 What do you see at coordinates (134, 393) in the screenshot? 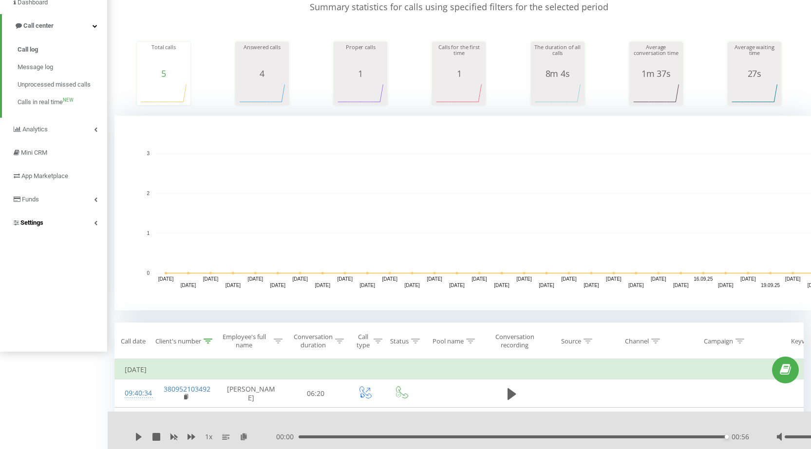
I see `div: 09:40:34` at bounding box center [134, 393].